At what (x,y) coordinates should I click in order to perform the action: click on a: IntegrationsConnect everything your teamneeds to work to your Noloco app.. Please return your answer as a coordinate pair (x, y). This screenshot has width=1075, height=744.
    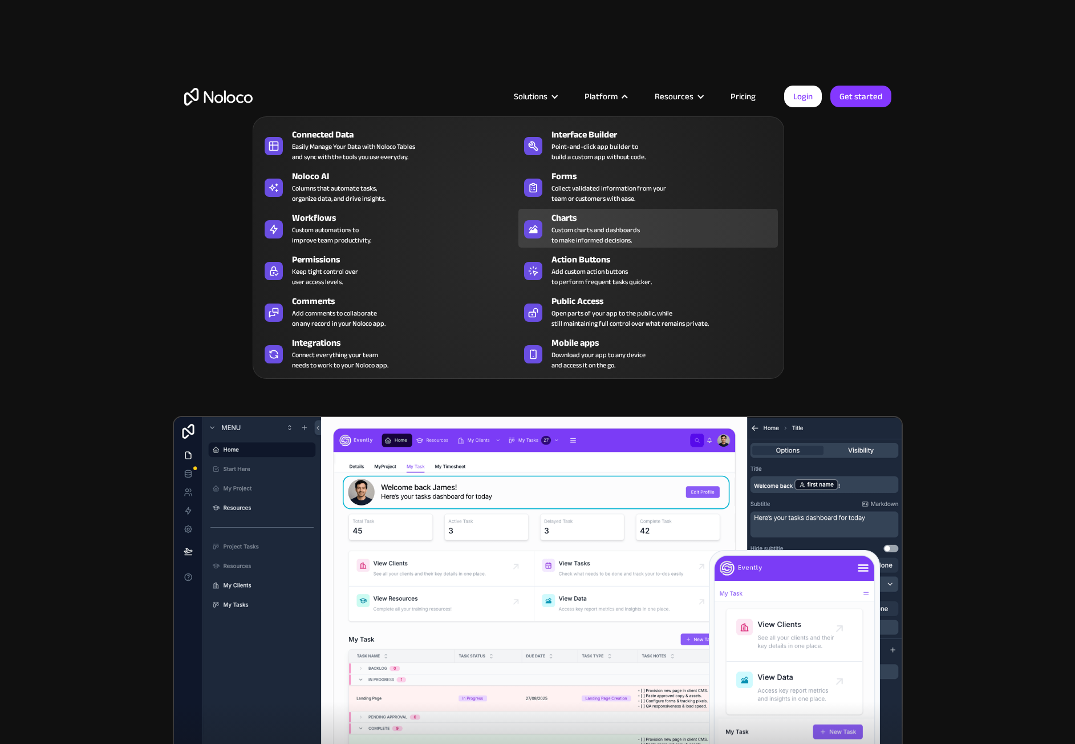
    Looking at the image, I should click on (388, 353).